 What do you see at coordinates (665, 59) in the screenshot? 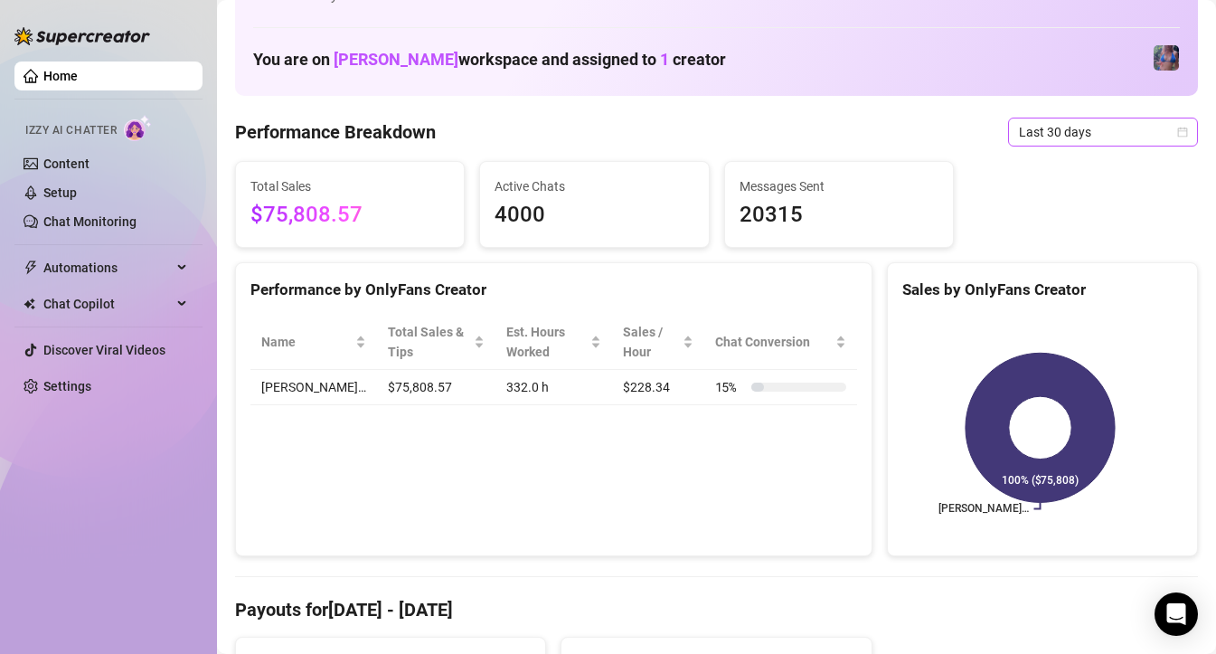
I see `span: 1` at bounding box center [665, 59].